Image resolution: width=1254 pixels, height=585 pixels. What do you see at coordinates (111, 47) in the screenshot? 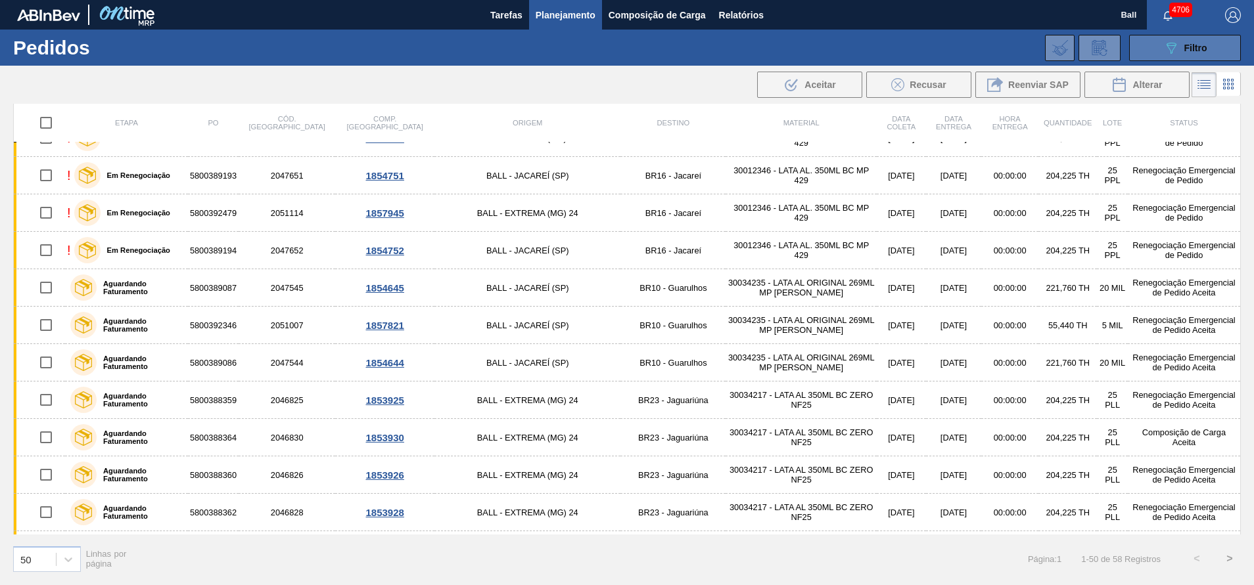
I see `h1: Pedidos` at bounding box center [111, 47].